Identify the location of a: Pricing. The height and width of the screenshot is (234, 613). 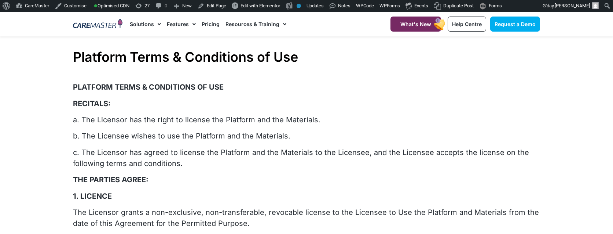
(211, 24).